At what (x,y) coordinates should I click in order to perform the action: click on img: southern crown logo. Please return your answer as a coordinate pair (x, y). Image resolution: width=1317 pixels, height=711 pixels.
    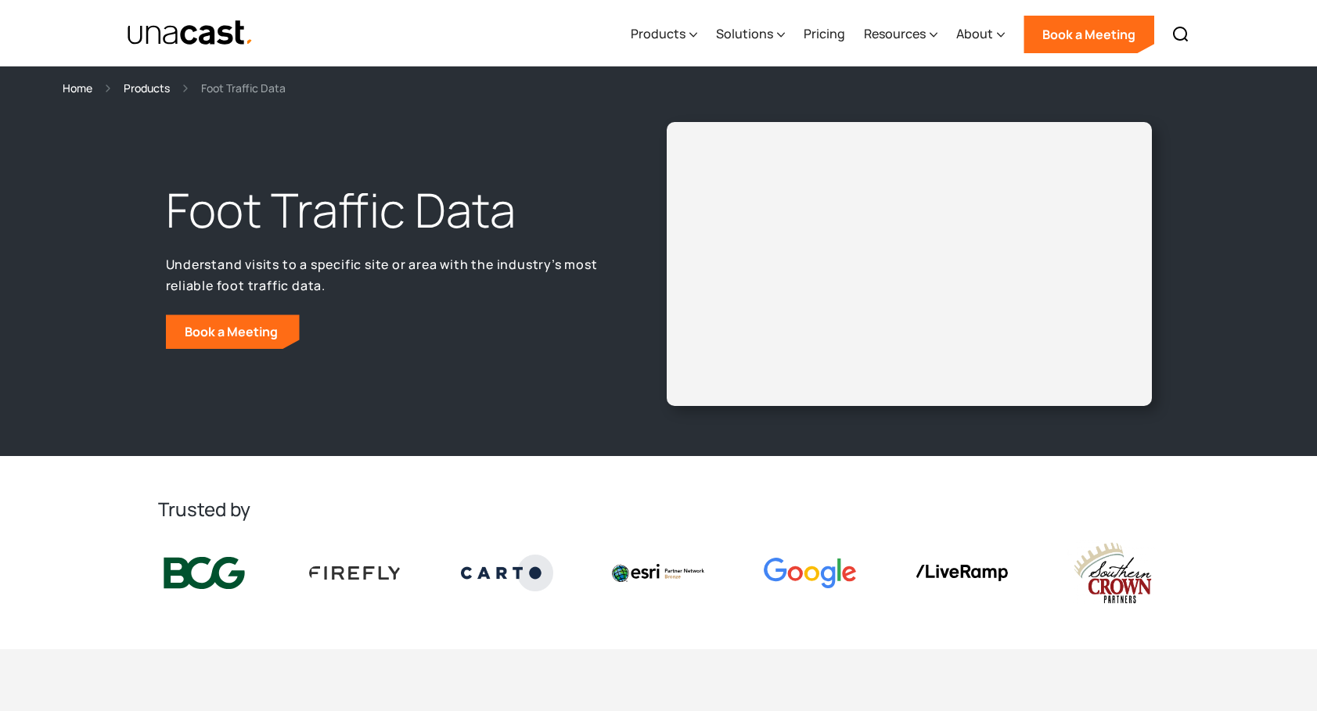
    Looking at the image, I should click on (1113, 573).